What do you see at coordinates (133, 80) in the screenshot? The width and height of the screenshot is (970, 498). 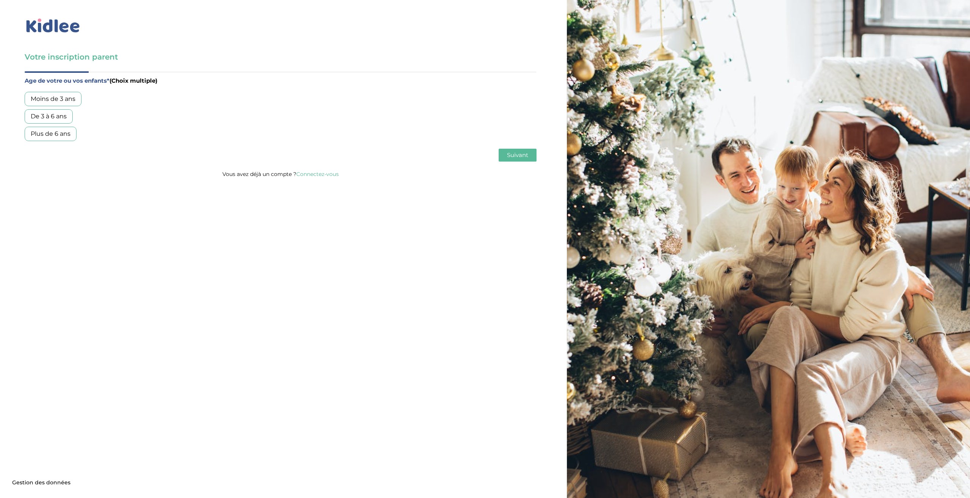 I see `span: (Choix multiple)` at bounding box center [133, 80].